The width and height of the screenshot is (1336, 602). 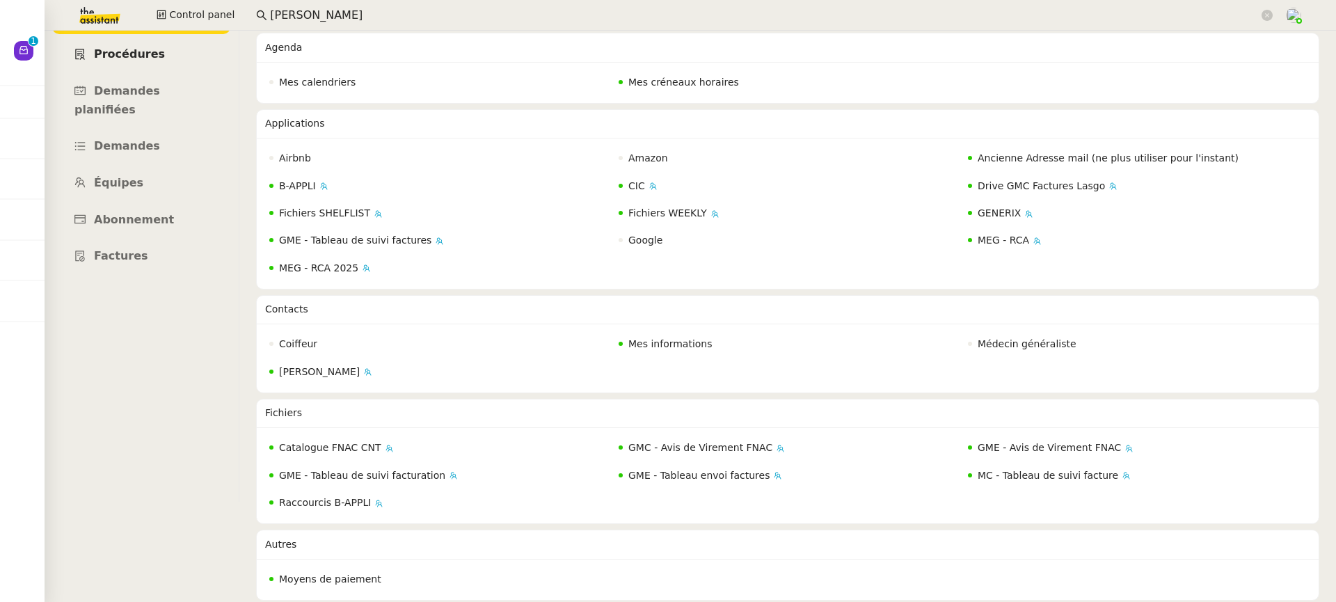 What do you see at coordinates (700, 447) in the screenshot?
I see `span: GMC - Avis de Virement FNAC` at bounding box center [700, 447].